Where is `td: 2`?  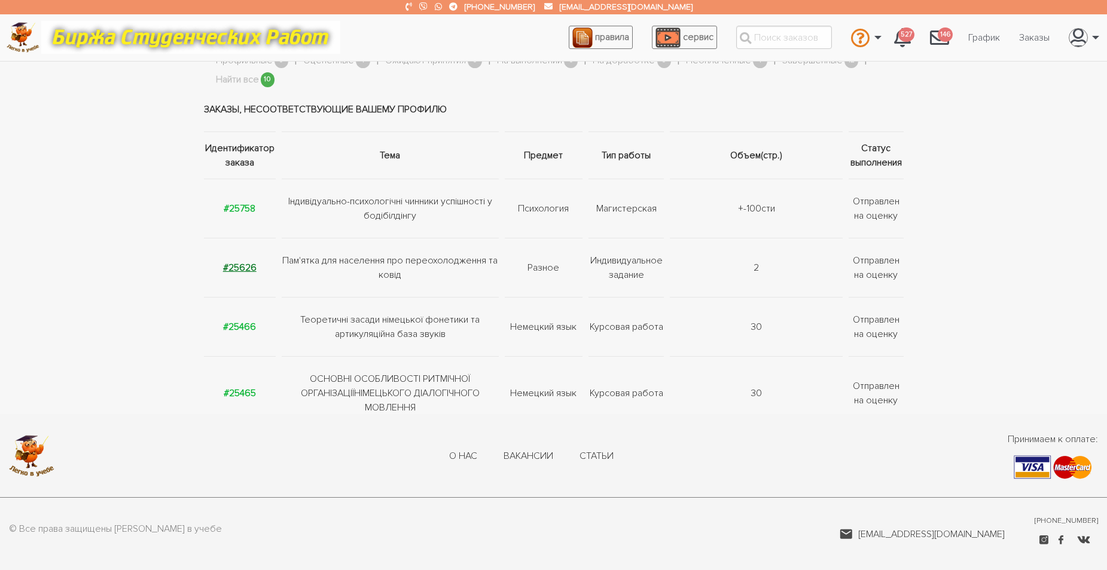
td: 2 is located at coordinates (756, 268).